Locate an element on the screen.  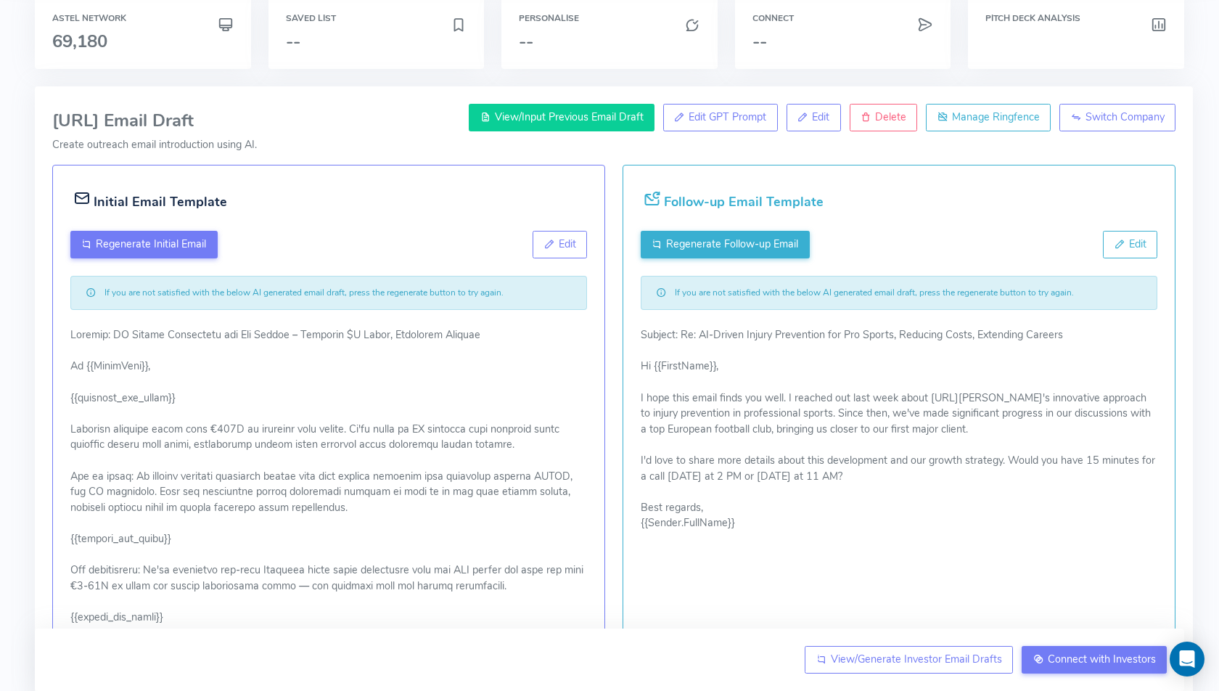
button: Regenerate Initial Email is located at coordinates (144, 245).